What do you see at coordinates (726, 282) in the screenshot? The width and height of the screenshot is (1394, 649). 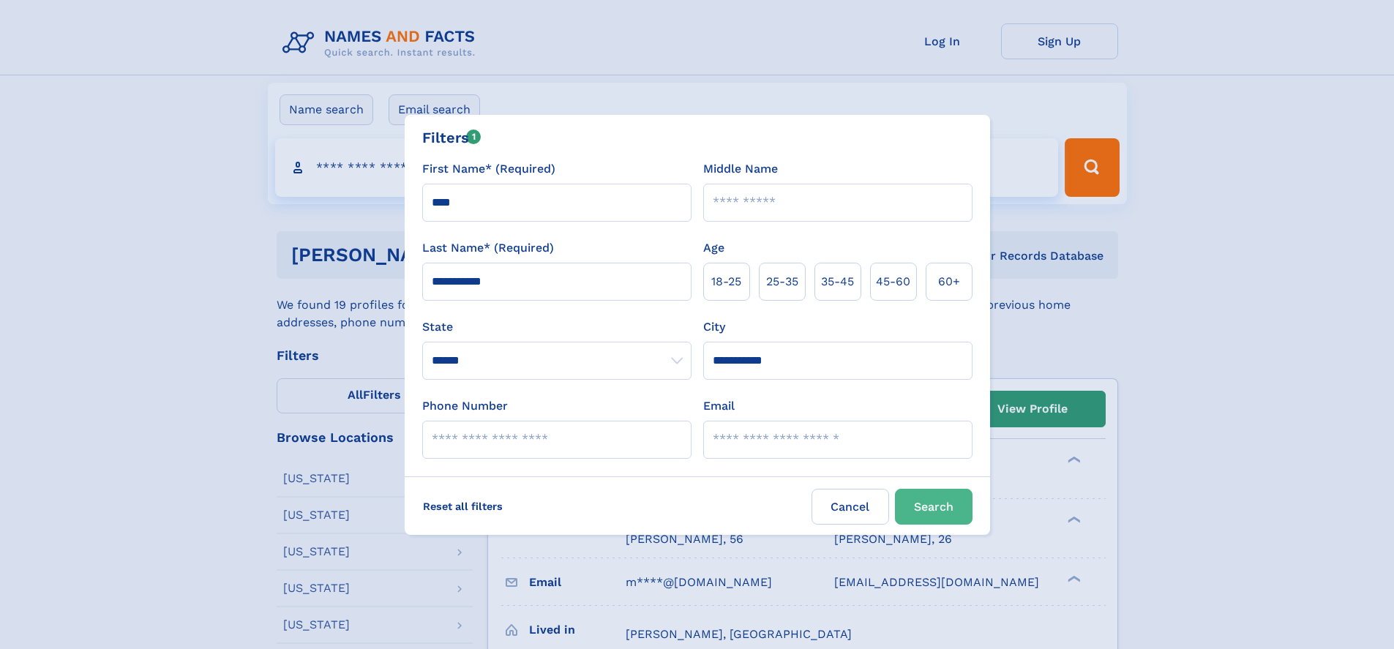 I see `span: 18‑25` at bounding box center [726, 282].